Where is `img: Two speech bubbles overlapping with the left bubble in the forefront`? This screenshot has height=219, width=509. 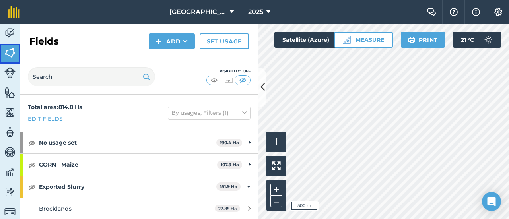
img: Two speech bubbles overlapping with the left bubble in the forefront is located at coordinates (432, 12).